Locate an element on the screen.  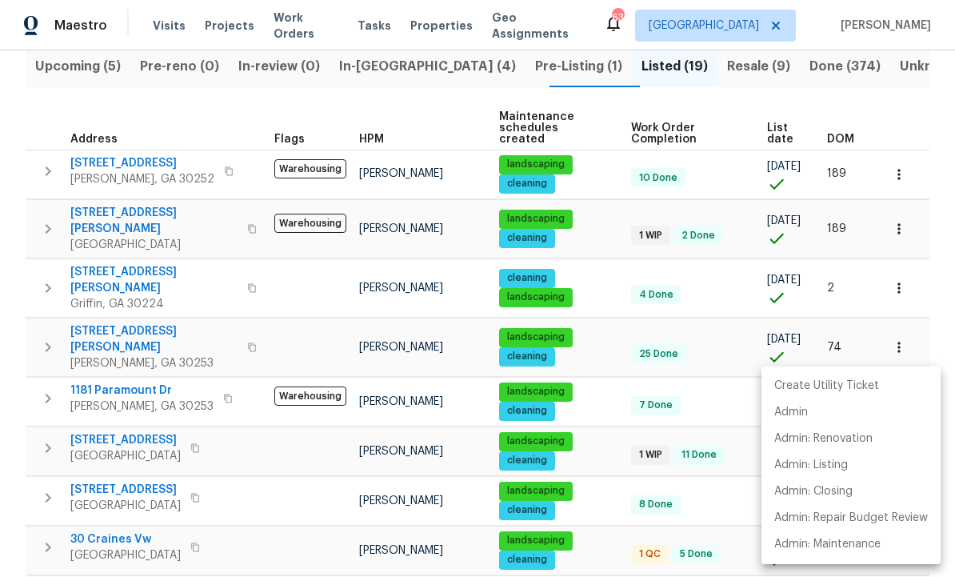
p: Create Utility Ticket is located at coordinates (826, 386).